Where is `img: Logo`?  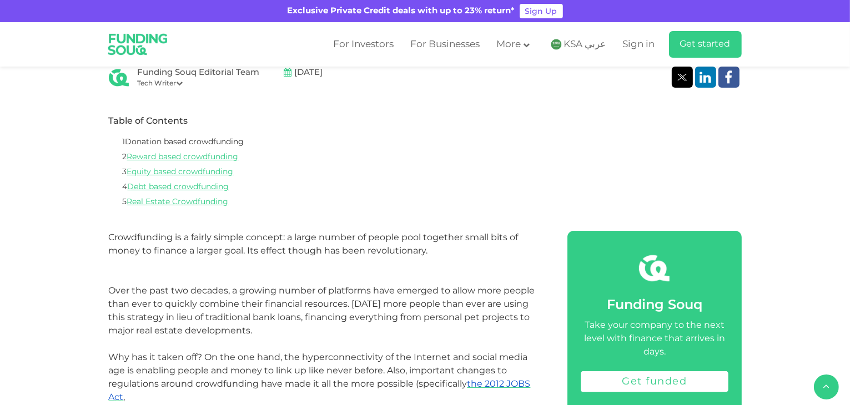 img: Logo is located at coordinates (138, 44).